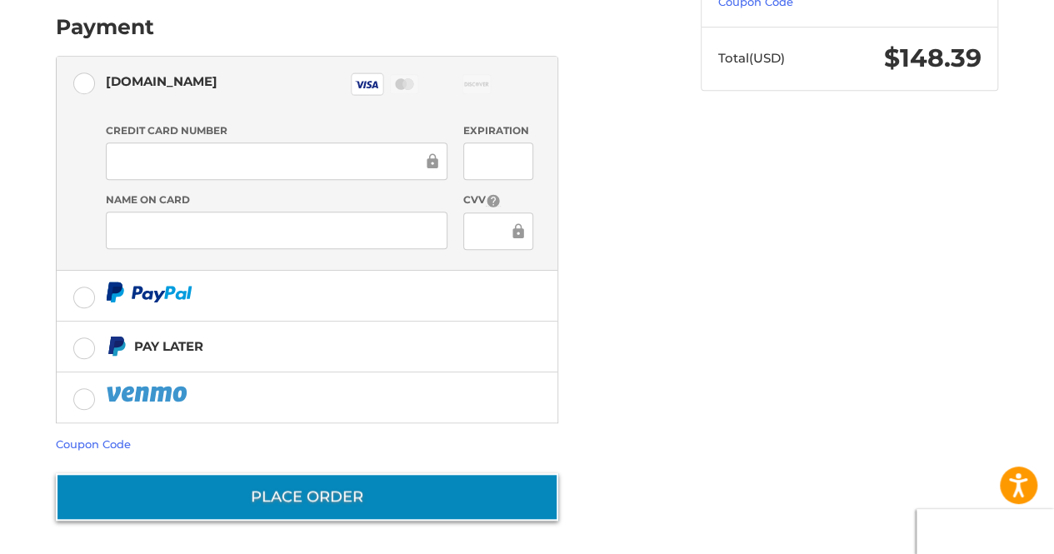 The image size is (1054, 554). Describe the element at coordinates (277, 200) in the screenshot. I see `label: Name on Card` at that location.